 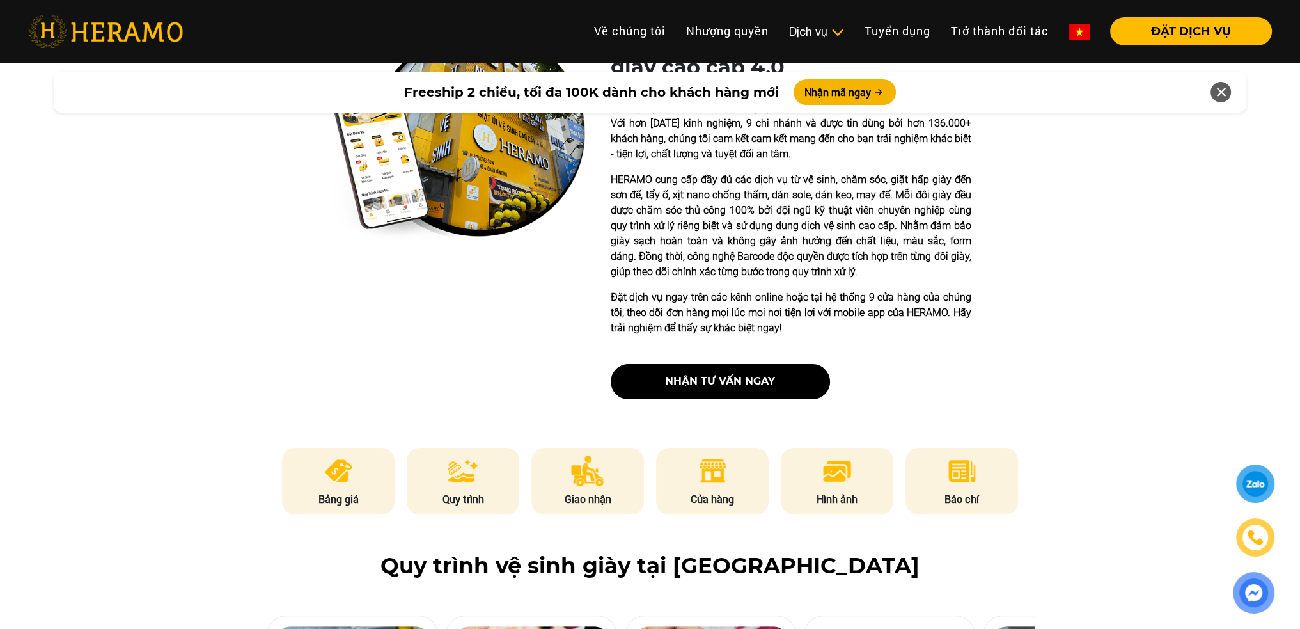 I want to click on img: heramo-quality-banner, so click(x=457, y=136).